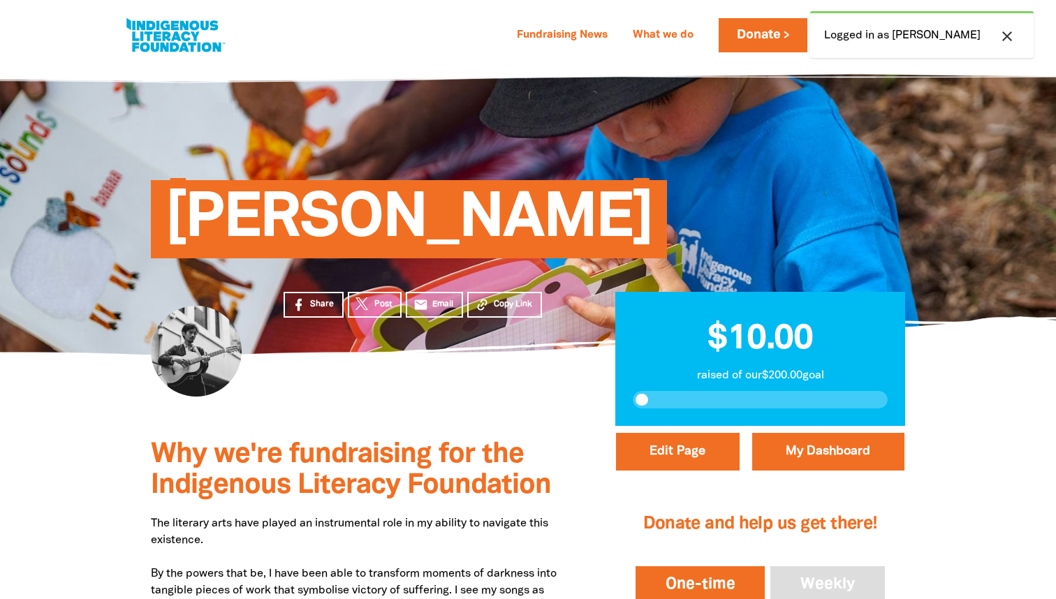  Describe the element at coordinates (374, 305) in the screenshot. I see `a: Post` at that location.